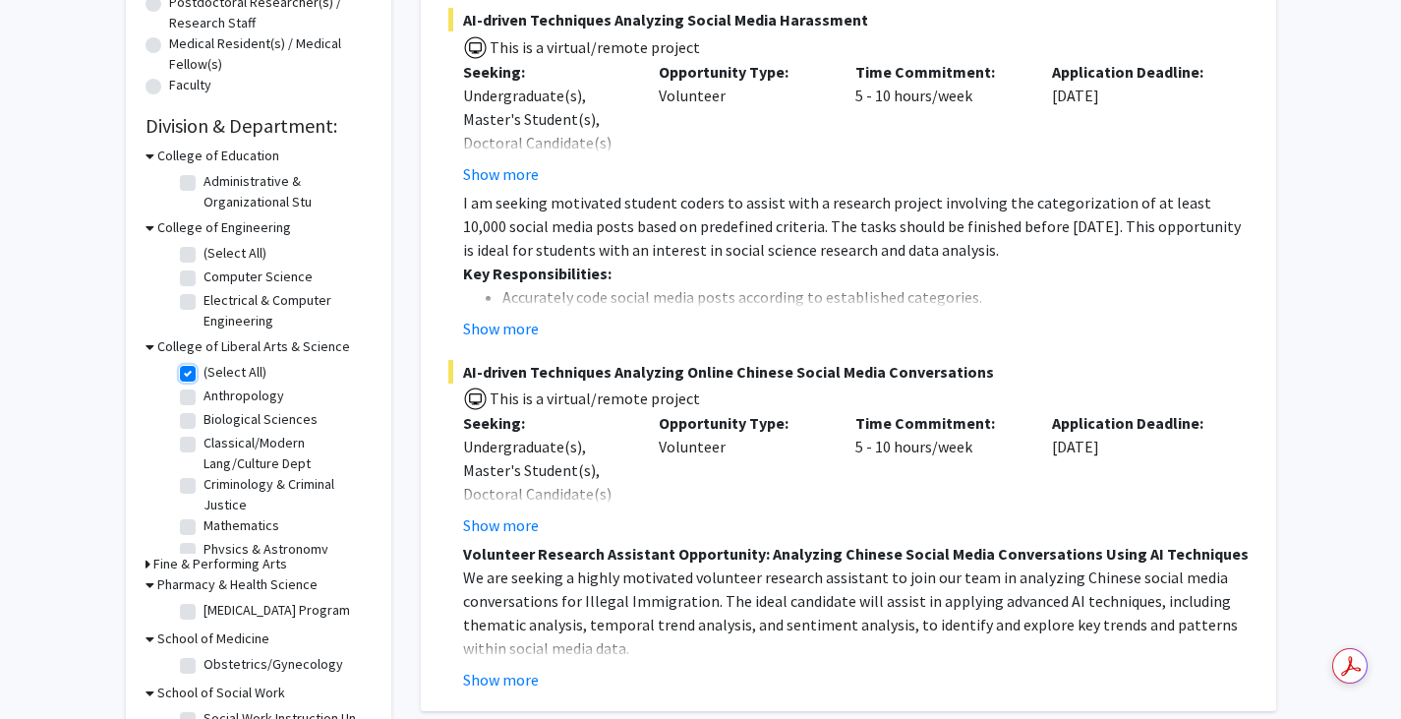  I want to click on label: Biological Sciences, so click(261, 419).